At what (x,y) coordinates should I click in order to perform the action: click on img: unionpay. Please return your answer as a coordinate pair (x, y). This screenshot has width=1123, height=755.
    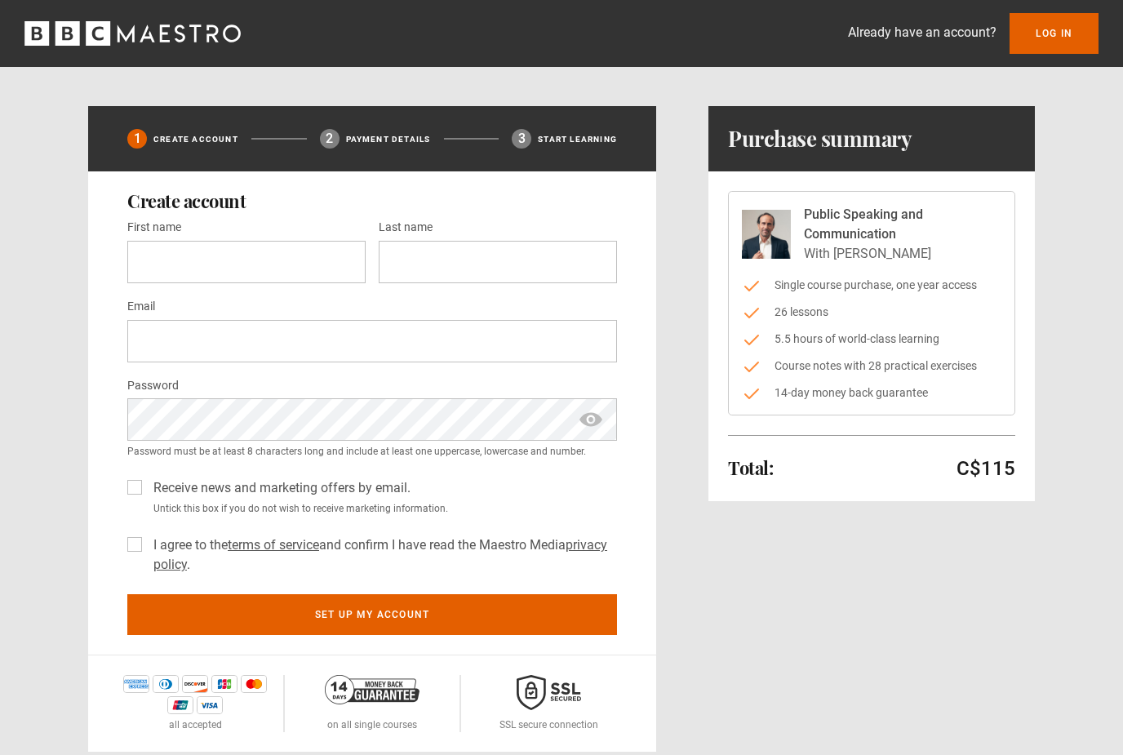
    Looking at the image, I should click on (180, 705).